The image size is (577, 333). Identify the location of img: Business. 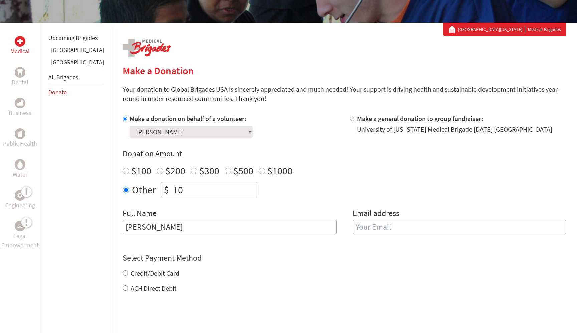
(20, 103).